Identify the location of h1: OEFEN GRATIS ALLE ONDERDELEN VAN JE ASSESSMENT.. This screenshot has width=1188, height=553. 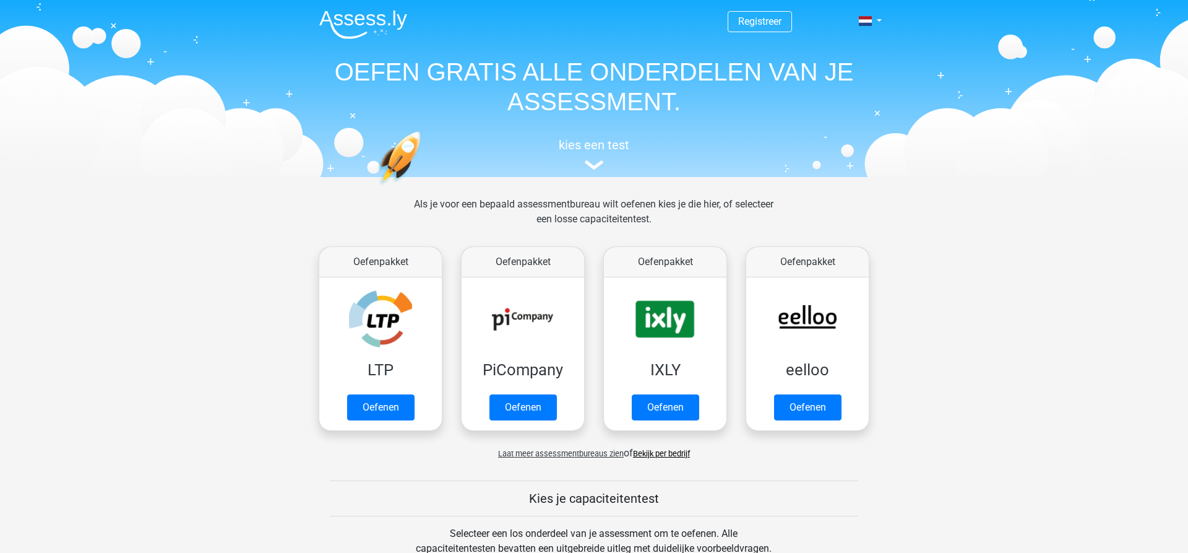
(594, 87).